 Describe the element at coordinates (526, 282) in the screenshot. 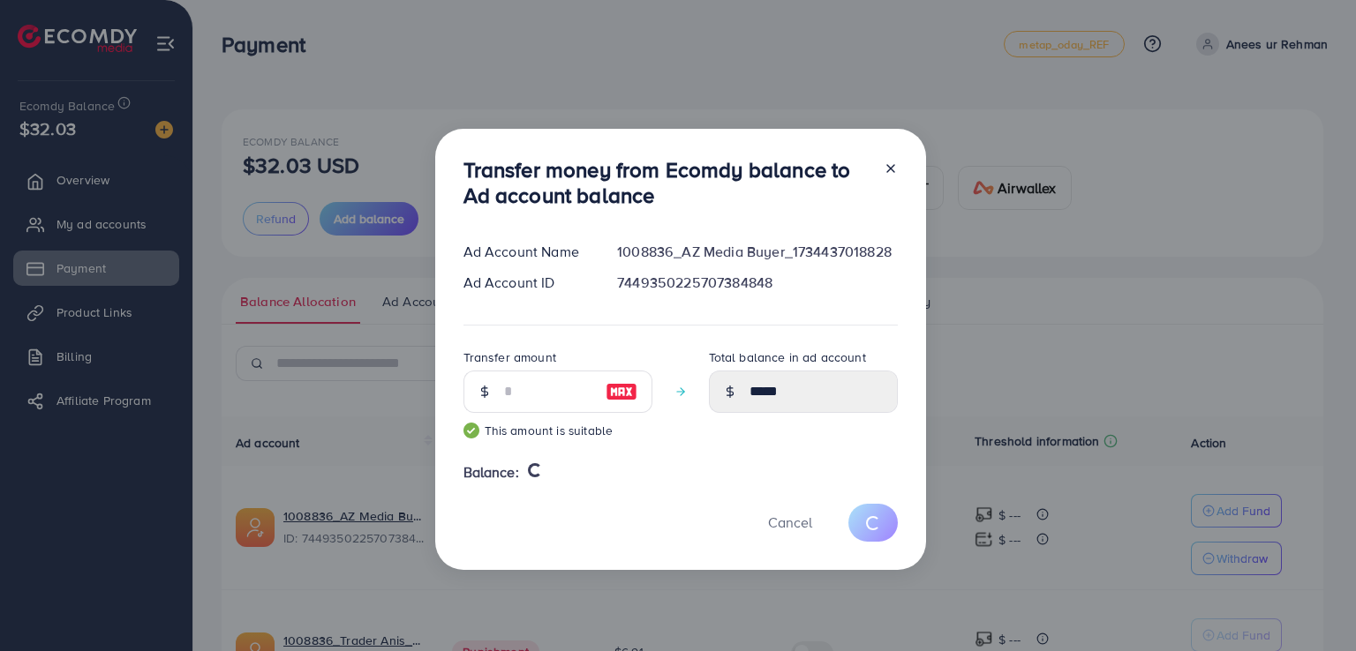

I see `div: Ad Account ID` at that location.